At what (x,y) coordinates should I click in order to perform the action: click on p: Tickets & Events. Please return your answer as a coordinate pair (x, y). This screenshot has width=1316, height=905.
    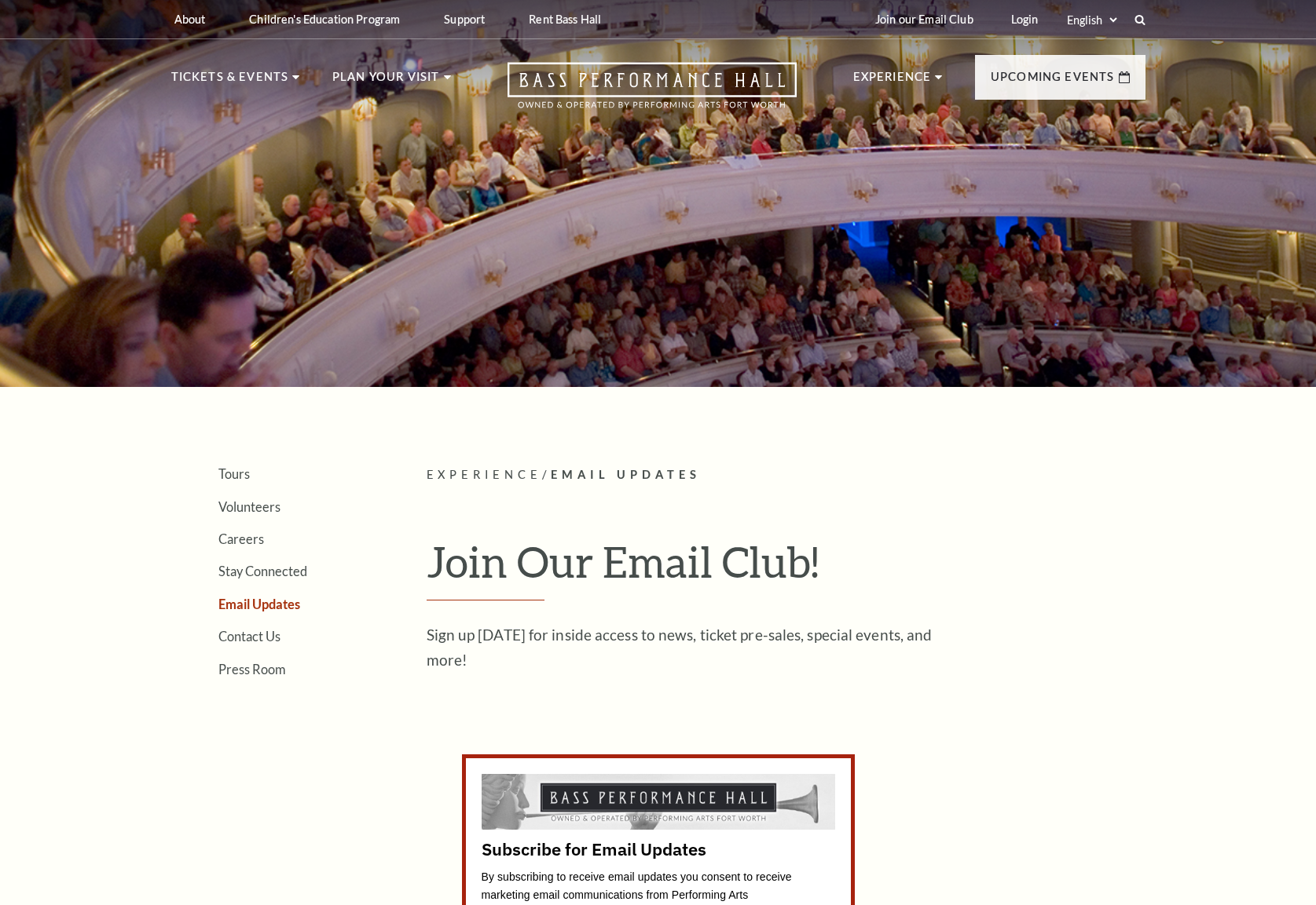
    Looking at the image, I should click on (230, 82).